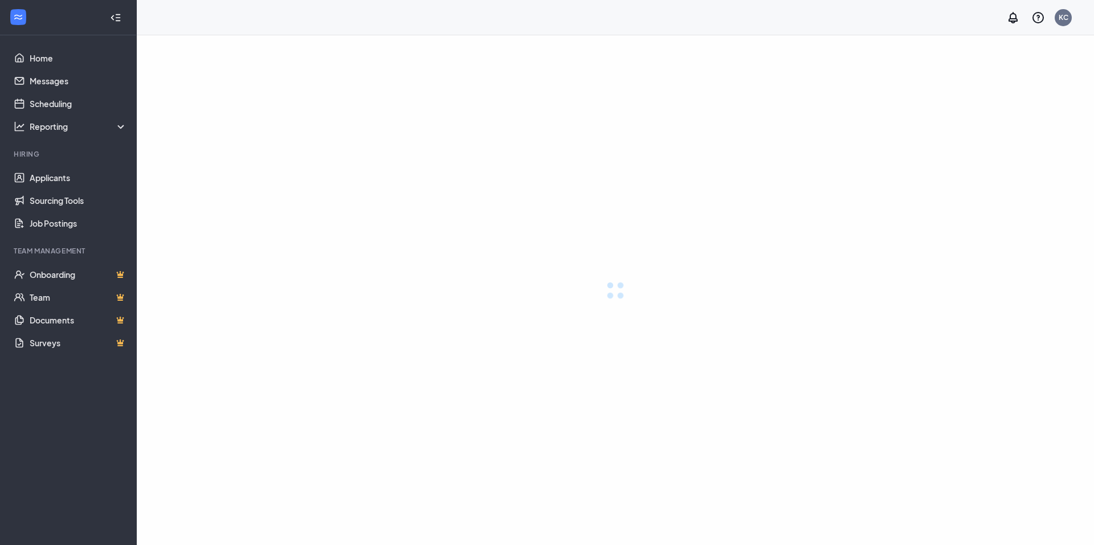 The height and width of the screenshot is (545, 1094). Describe the element at coordinates (78, 104) in the screenshot. I see `a: Scheduling` at that location.